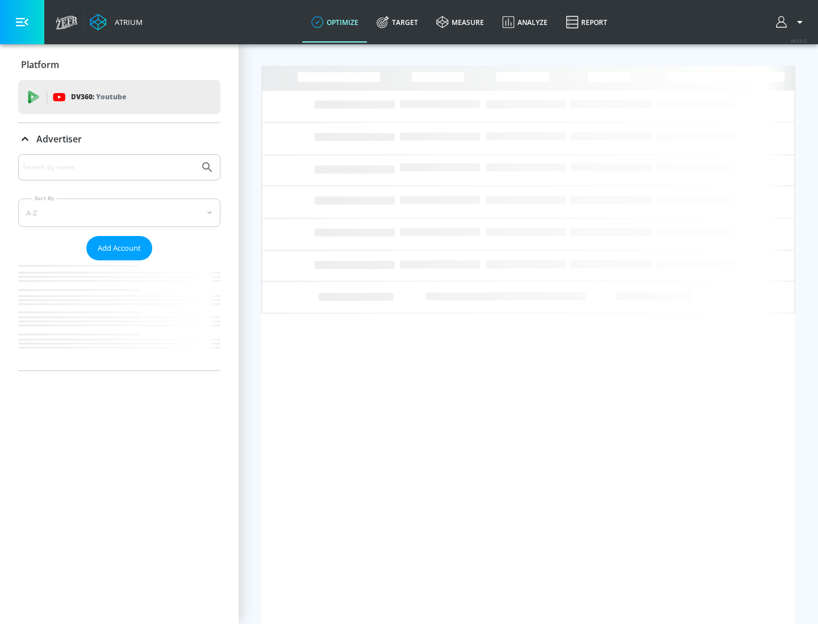 Image resolution: width=818 pixels, height=624 pixels. What do you see at coordinates (116, 22) in the screenshot?
I see `a: Atrium` at bounding box center [116, 22].